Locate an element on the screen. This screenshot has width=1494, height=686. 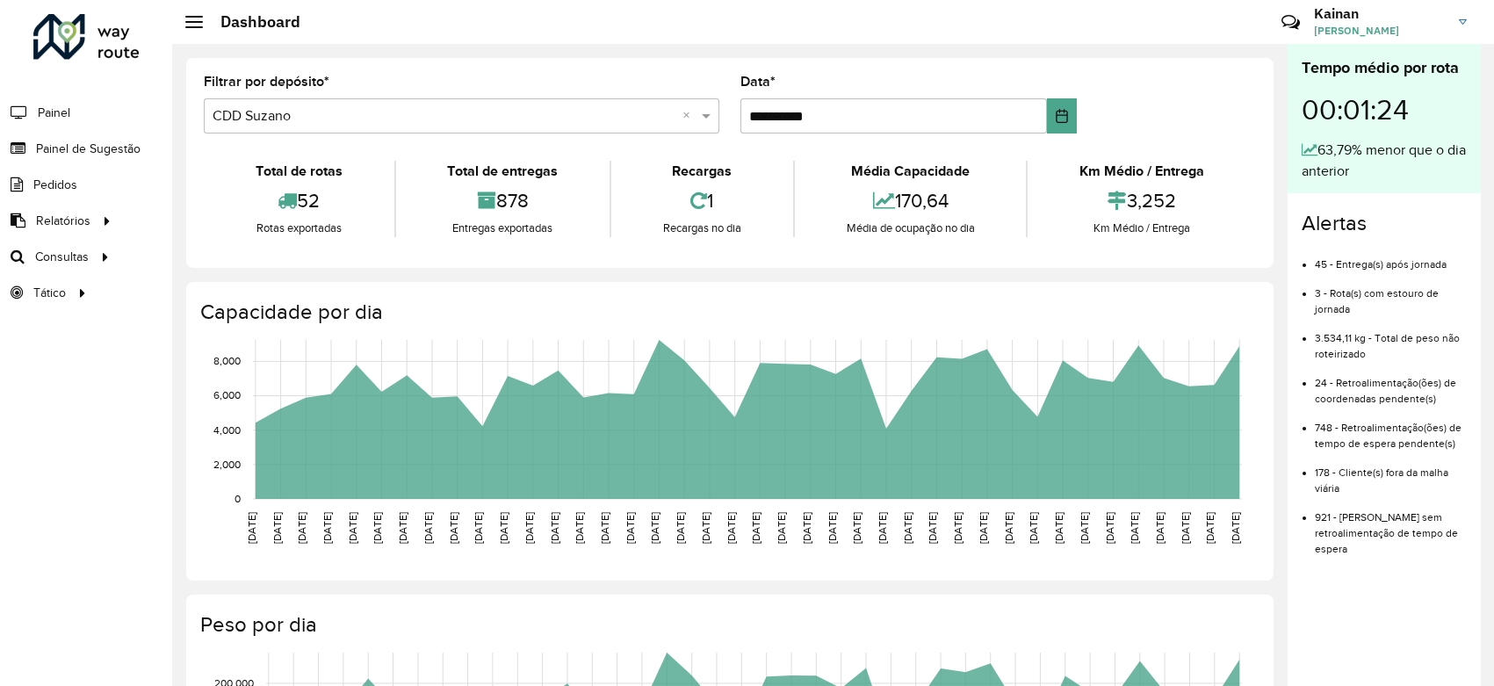
text: 4,000 is located at coordinates (227, 429).